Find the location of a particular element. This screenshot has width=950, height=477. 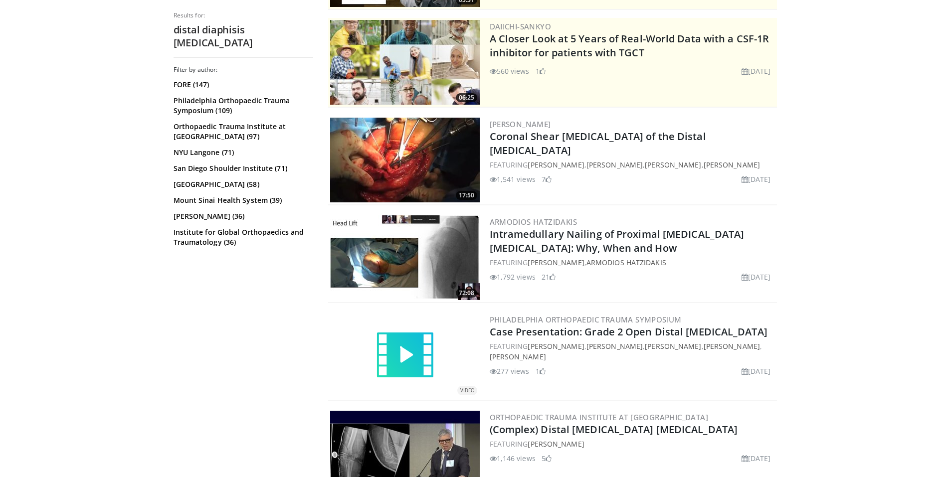

li: 5 is located at coordinates (546, 458).